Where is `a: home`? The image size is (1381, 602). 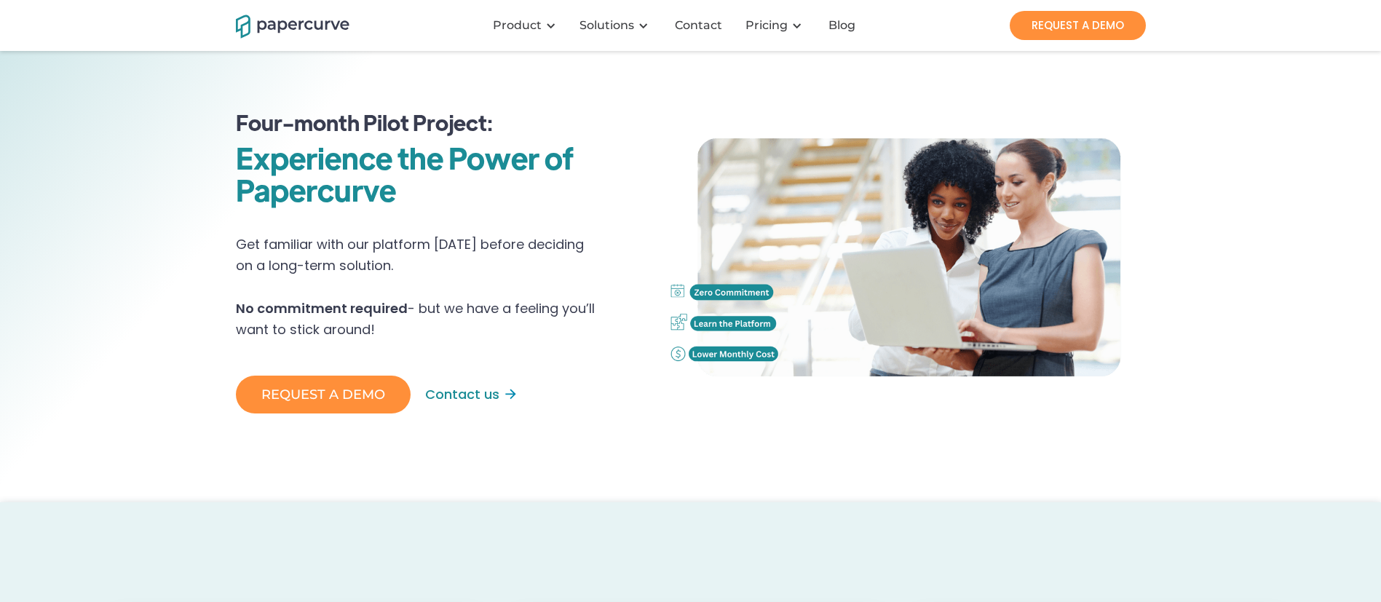 a: home is located at coordinates (283, 25).